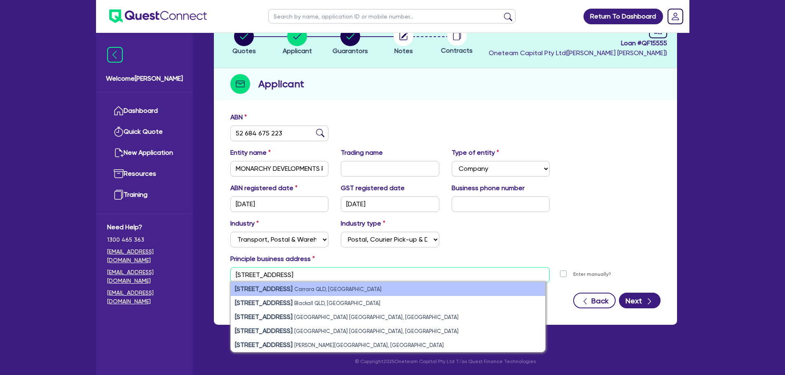 This screenshot has height=375, width=785. What do you see at coordinates (363, 224) in the screenshot?
I see `label: Industry type` at bounding box center [363, 224].